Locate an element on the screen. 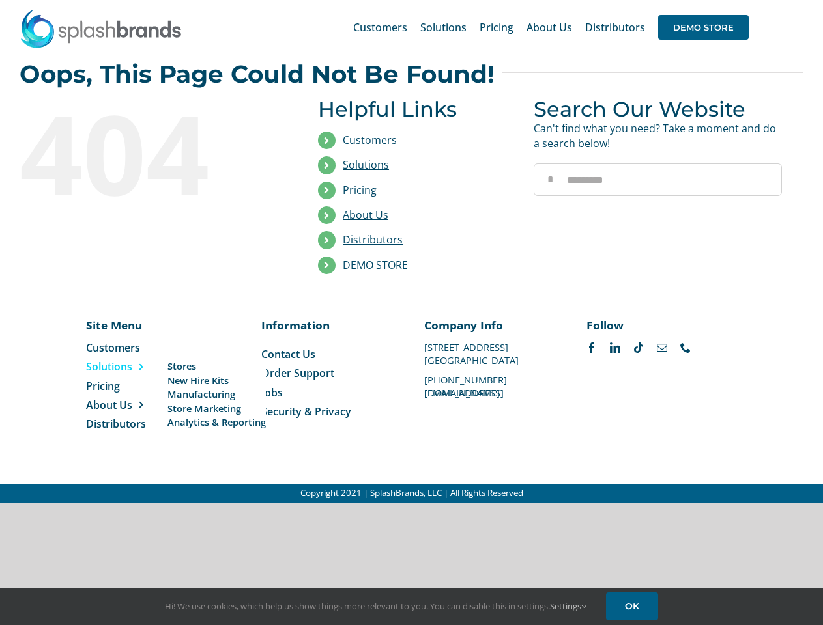 This screenshot has width=823, height=625. h3: Helpful Links is located at coordinates (416, 109).